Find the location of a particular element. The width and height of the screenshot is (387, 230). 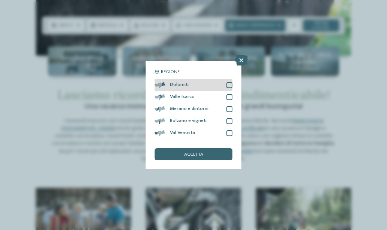

span: accetta is located at coordinates (194, 154).